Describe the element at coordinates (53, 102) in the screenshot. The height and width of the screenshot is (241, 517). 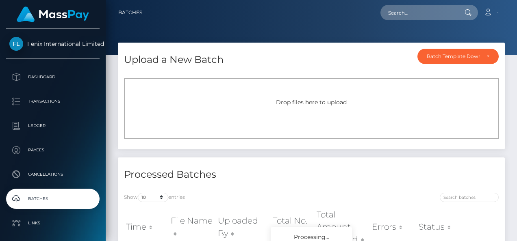
I see `p: Transactions` at that location.